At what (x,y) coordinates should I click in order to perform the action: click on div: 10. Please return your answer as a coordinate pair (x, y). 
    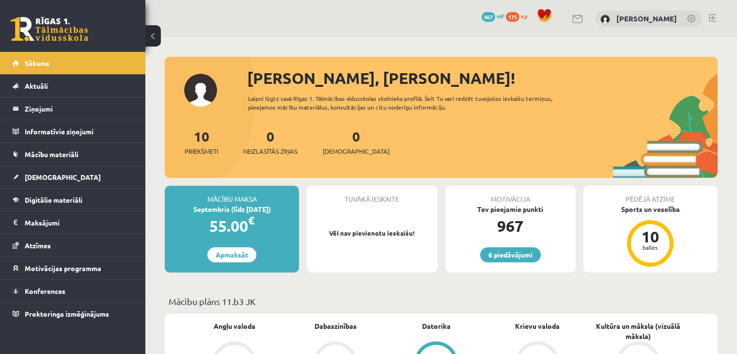
    Looking at the image, I should click on (650, 236).